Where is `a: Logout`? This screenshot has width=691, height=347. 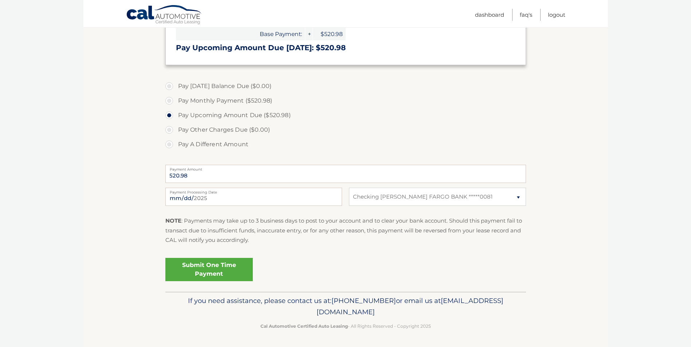 a: Logout is located at coordinates (556, 15).